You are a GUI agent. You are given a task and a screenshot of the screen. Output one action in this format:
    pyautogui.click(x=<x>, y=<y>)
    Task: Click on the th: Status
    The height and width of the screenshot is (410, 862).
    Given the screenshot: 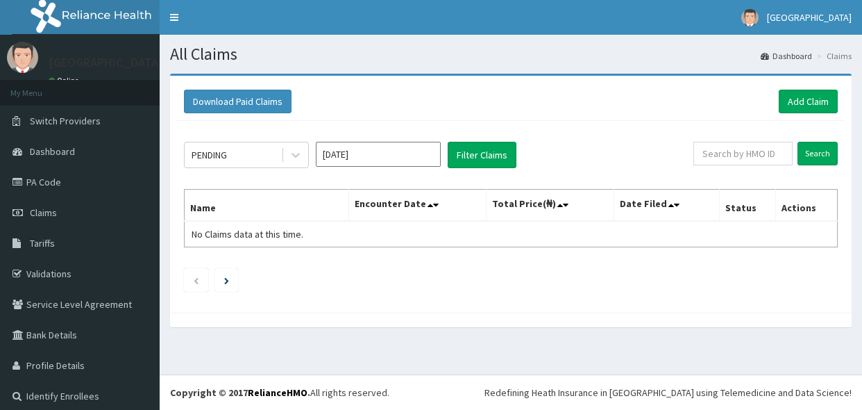 What is the action you would take?
    pyautogui.click(x=748, y=206)
    